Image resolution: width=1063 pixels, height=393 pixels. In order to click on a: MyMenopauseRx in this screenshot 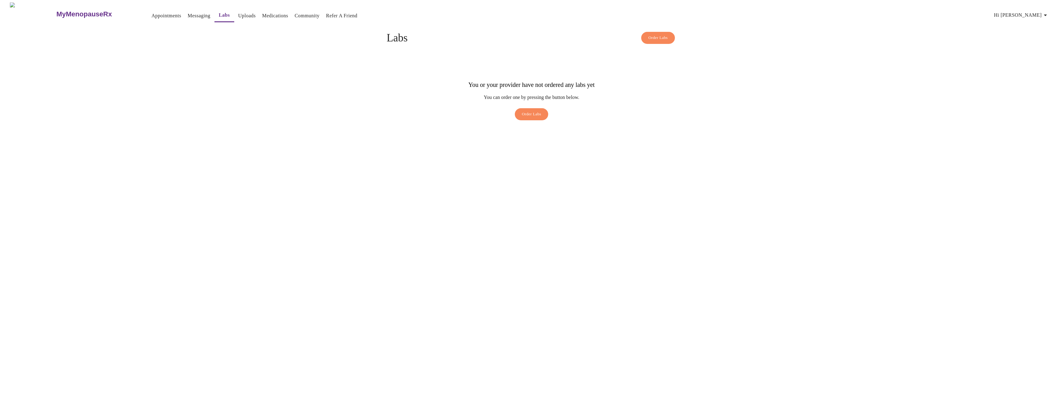, I will do `click(96, 14)`.